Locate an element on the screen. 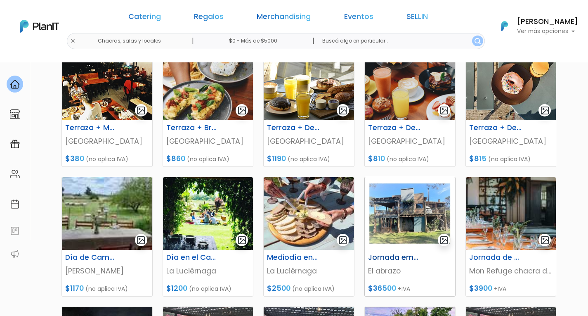 The image size is (588, 316). a: gallery-light Jornada de campo Mon Refuge chacra de eventos $3900 +IVA is located at coordinates (511, 237).